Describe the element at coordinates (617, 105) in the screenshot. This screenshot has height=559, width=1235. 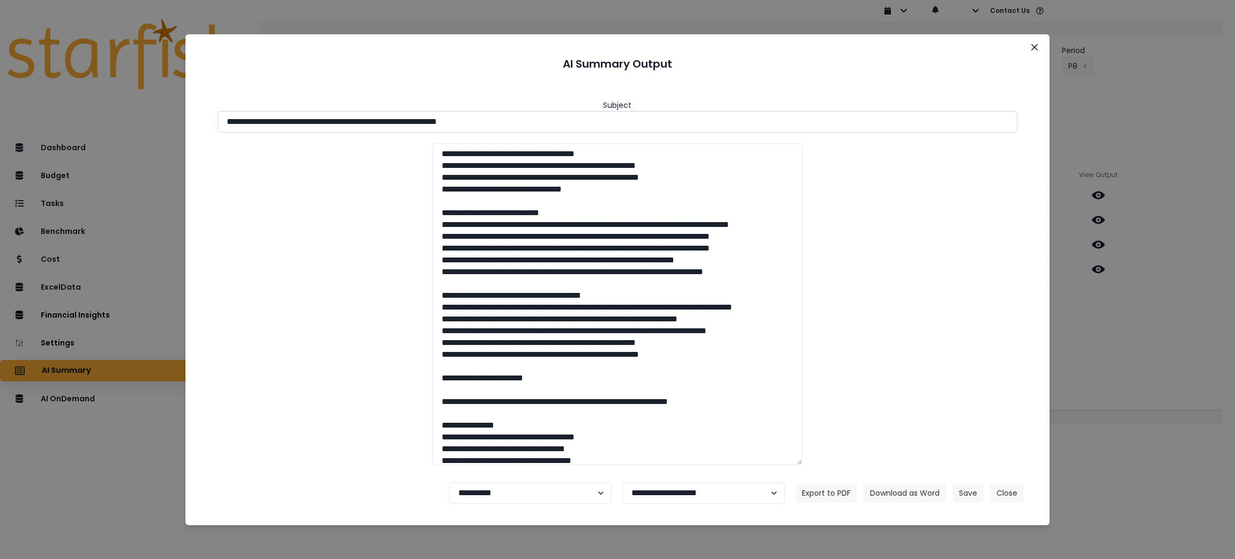
I see `header: Subject` at that location.